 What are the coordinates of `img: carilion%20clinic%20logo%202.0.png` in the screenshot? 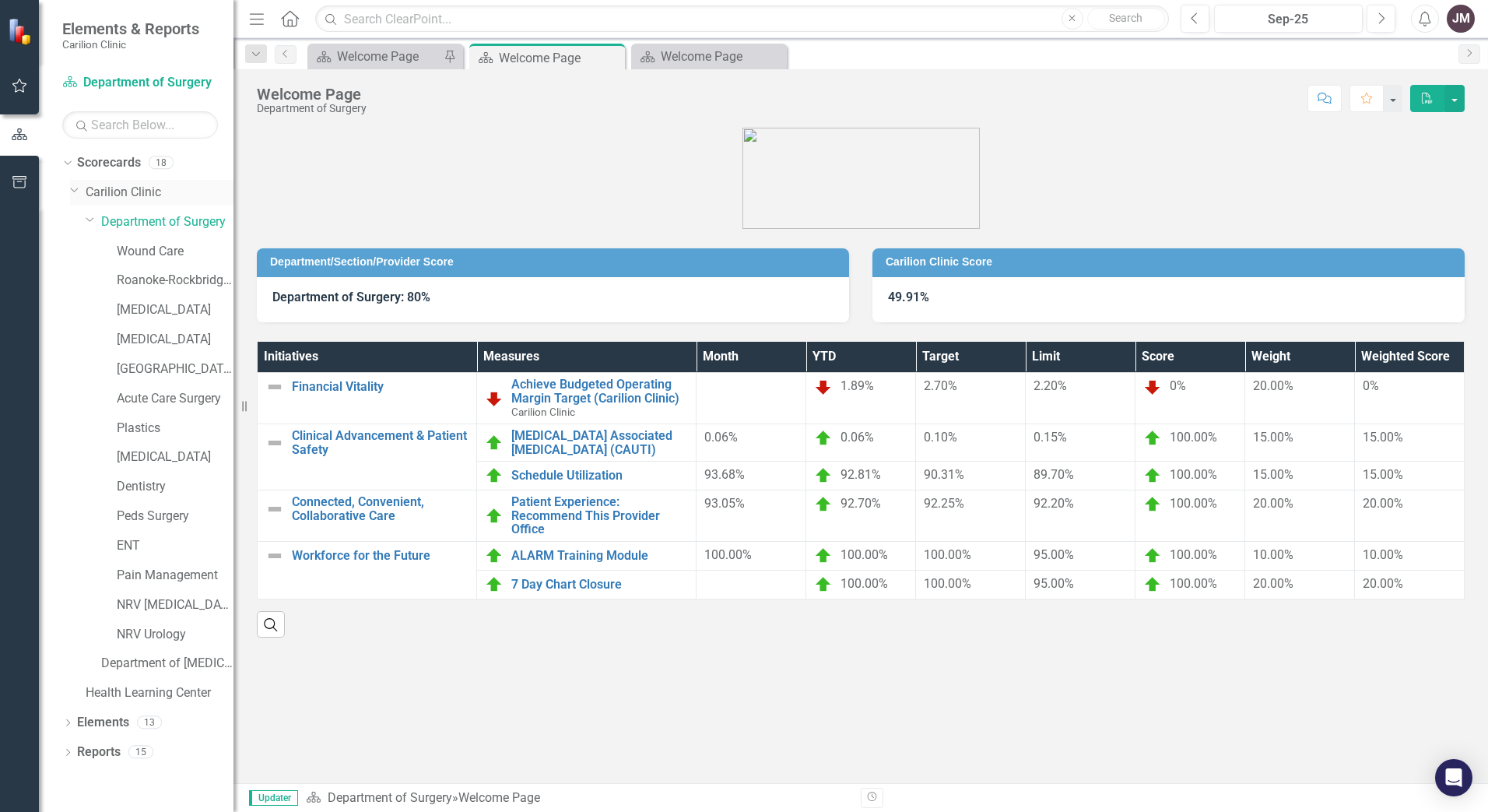 It's located at (861, 178).